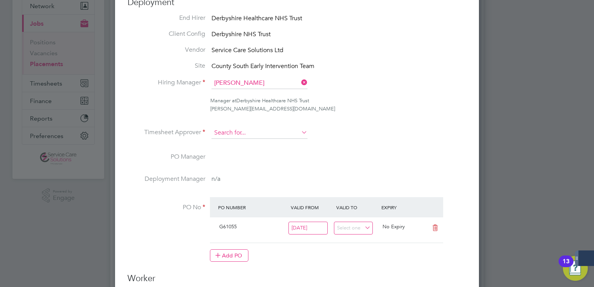 The height and width of the screenshot is (287, 594). I want to click on div: PO Number, so click(252, 207).